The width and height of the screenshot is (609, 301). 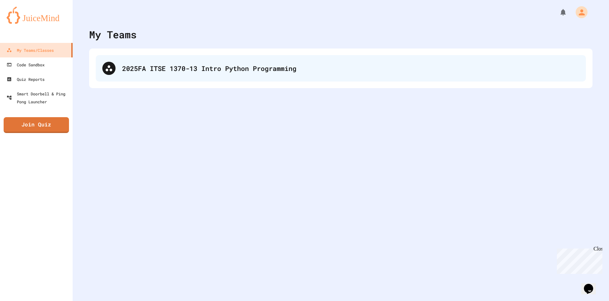 What do you see at coordinates (113, 34) in the screenshot?
I see `div: My Teams` at bounding box center [113, 34].